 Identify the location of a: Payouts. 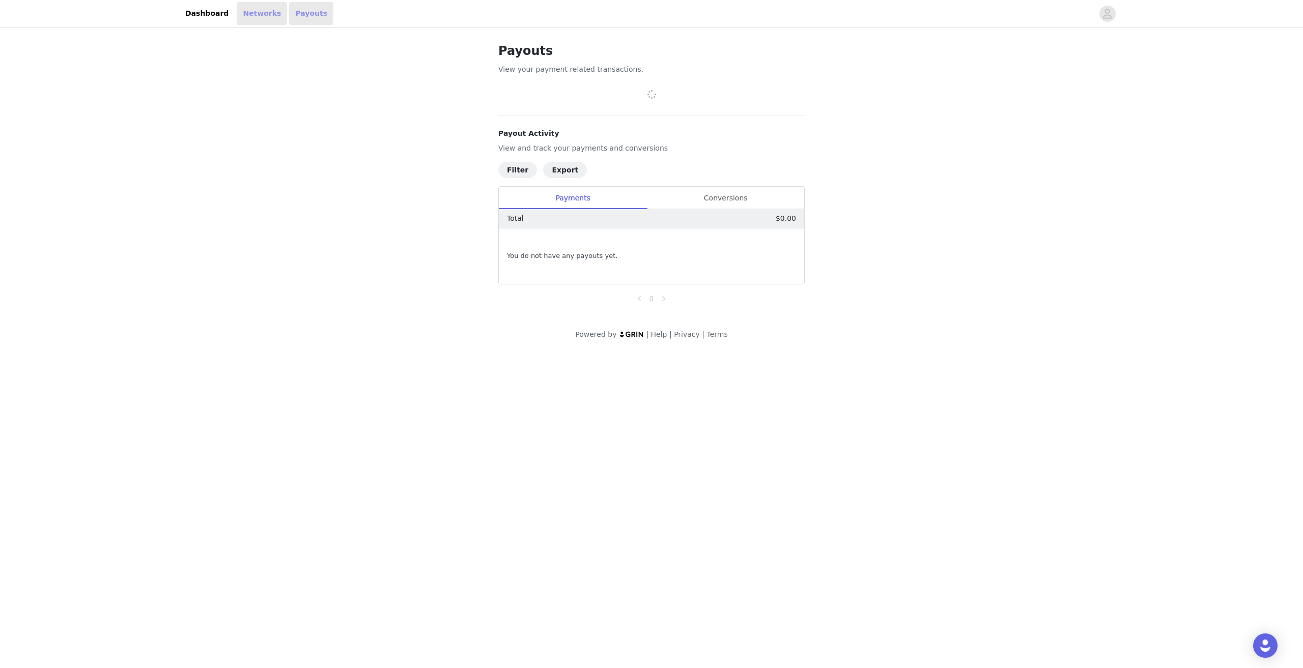
(311, 13).